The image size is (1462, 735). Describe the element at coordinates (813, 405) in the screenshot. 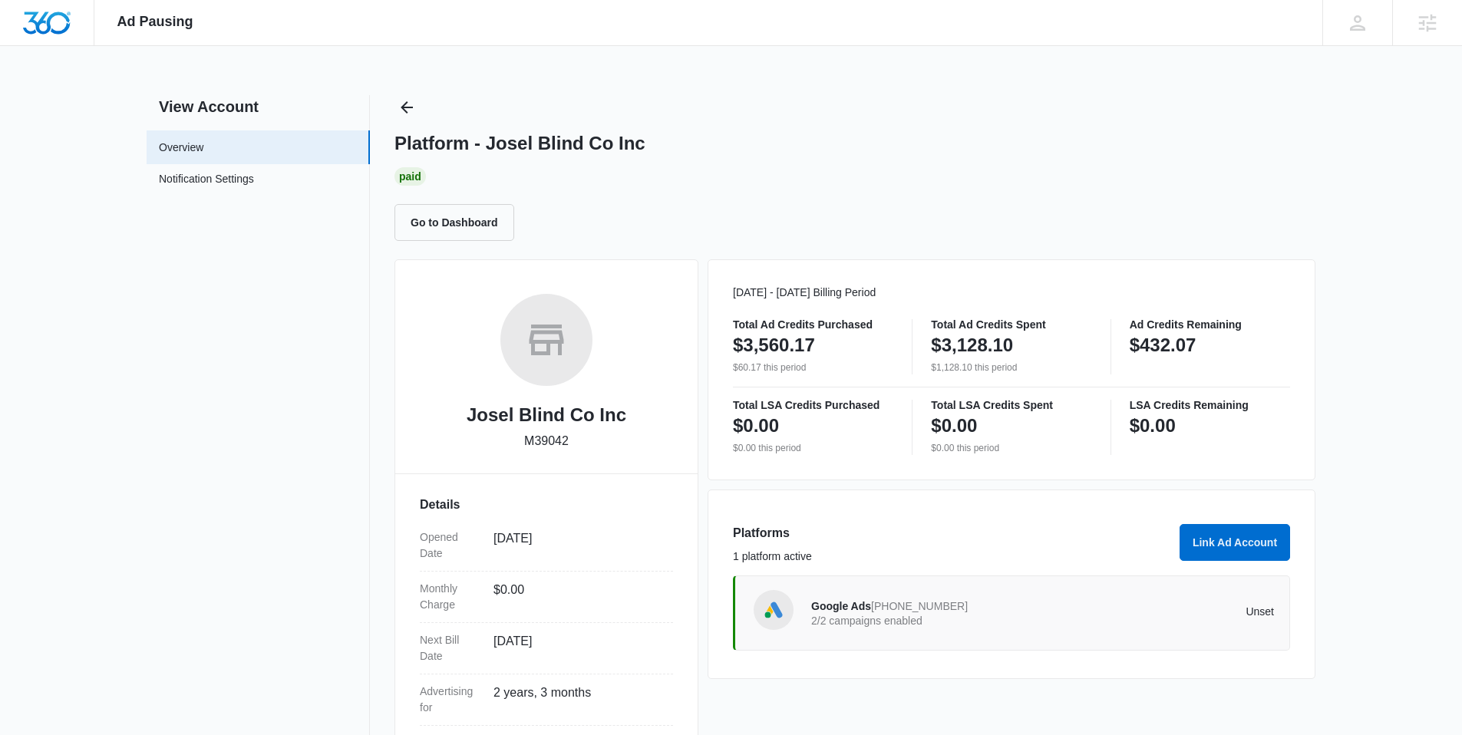

I see `p: Total LSA Credits Purchased` at that location.